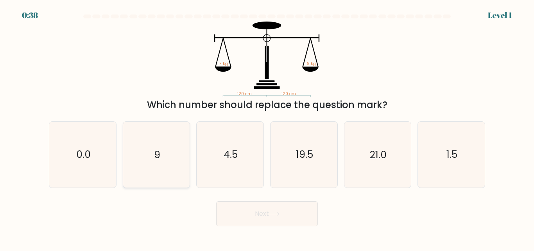  I want to click on text: 21.0, so click(378, 154).